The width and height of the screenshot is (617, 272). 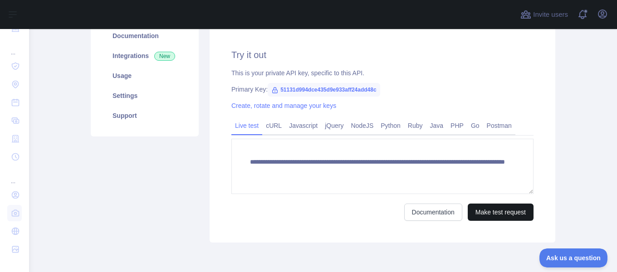 What do you see at coordinates (284, 106) in the screenshot?
I see `a: Create, rotate and manage your keys` at bounding box center [284, 106].